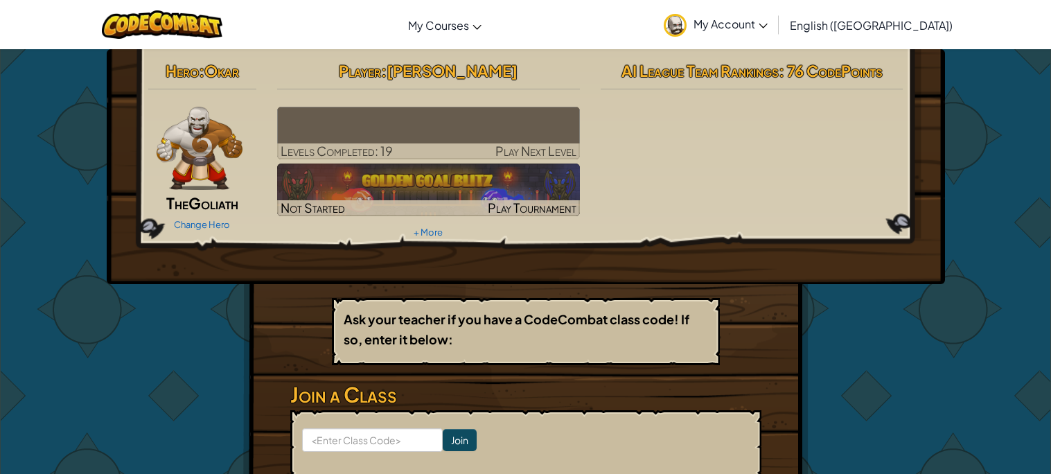  I want to click on img: avatar, so click(675, 25).